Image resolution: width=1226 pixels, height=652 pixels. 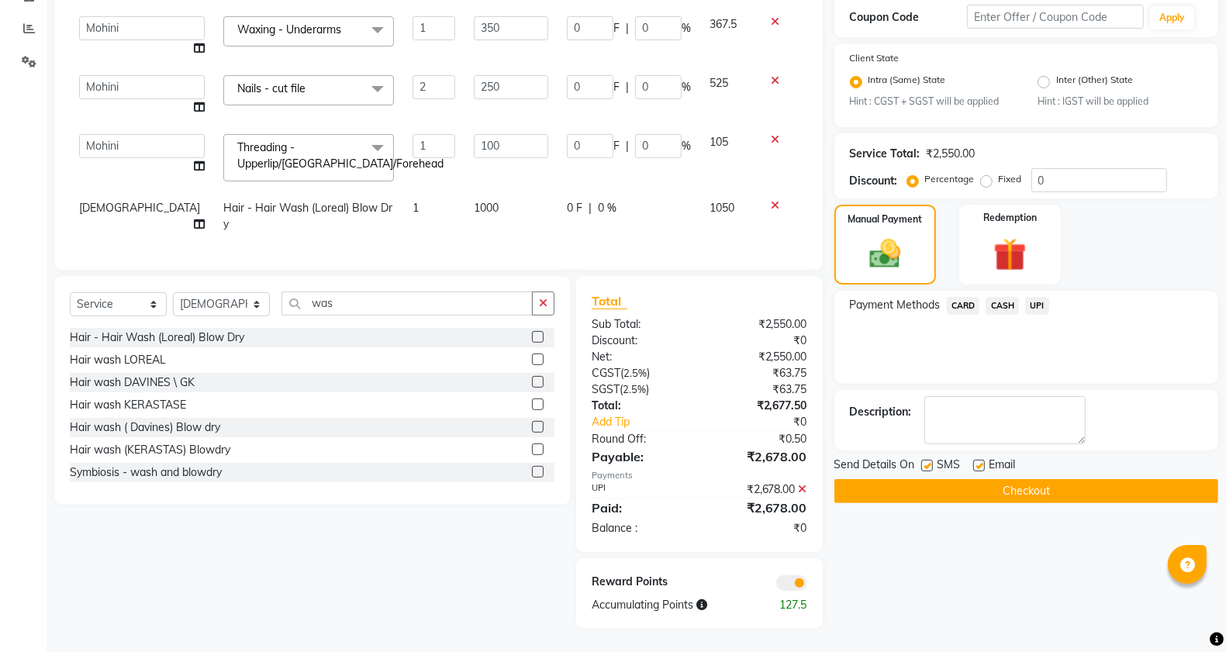 I want to click on small: Hint : CGST + SGST will be applied, so click(x=932, y=102).